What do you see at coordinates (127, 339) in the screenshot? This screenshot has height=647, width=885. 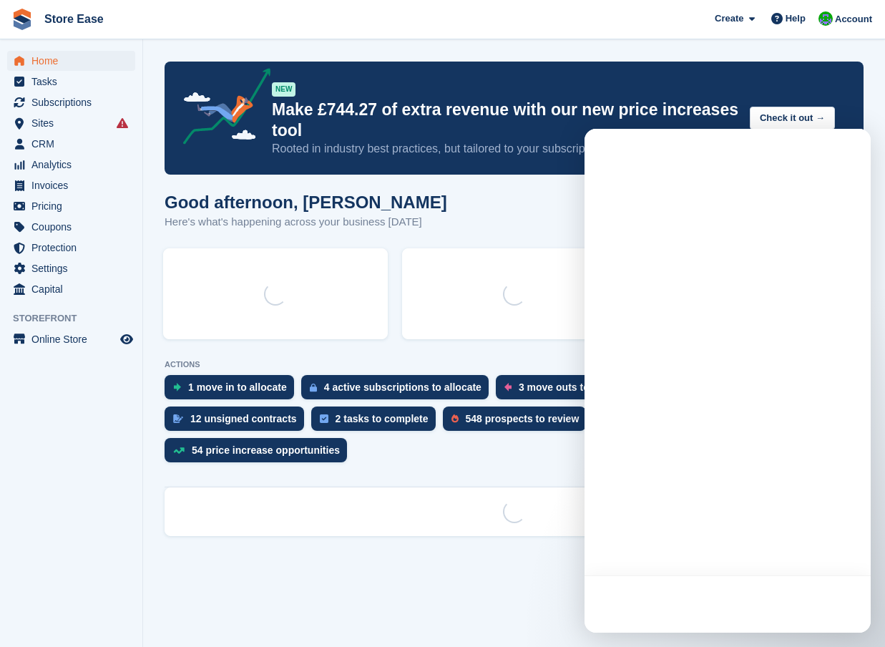 I see `a: Preview store` at bounding box center [127, 339].